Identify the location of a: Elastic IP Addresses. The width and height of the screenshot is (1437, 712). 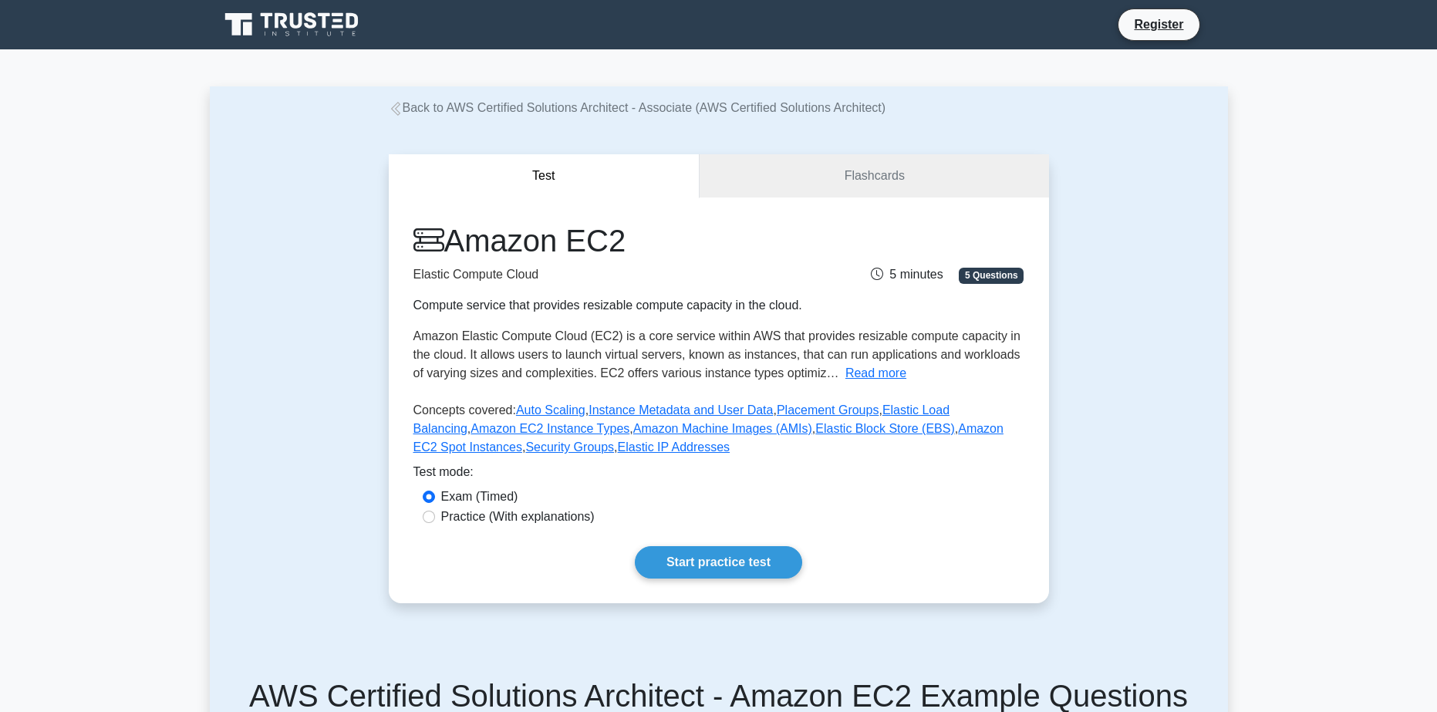
(674, 447).